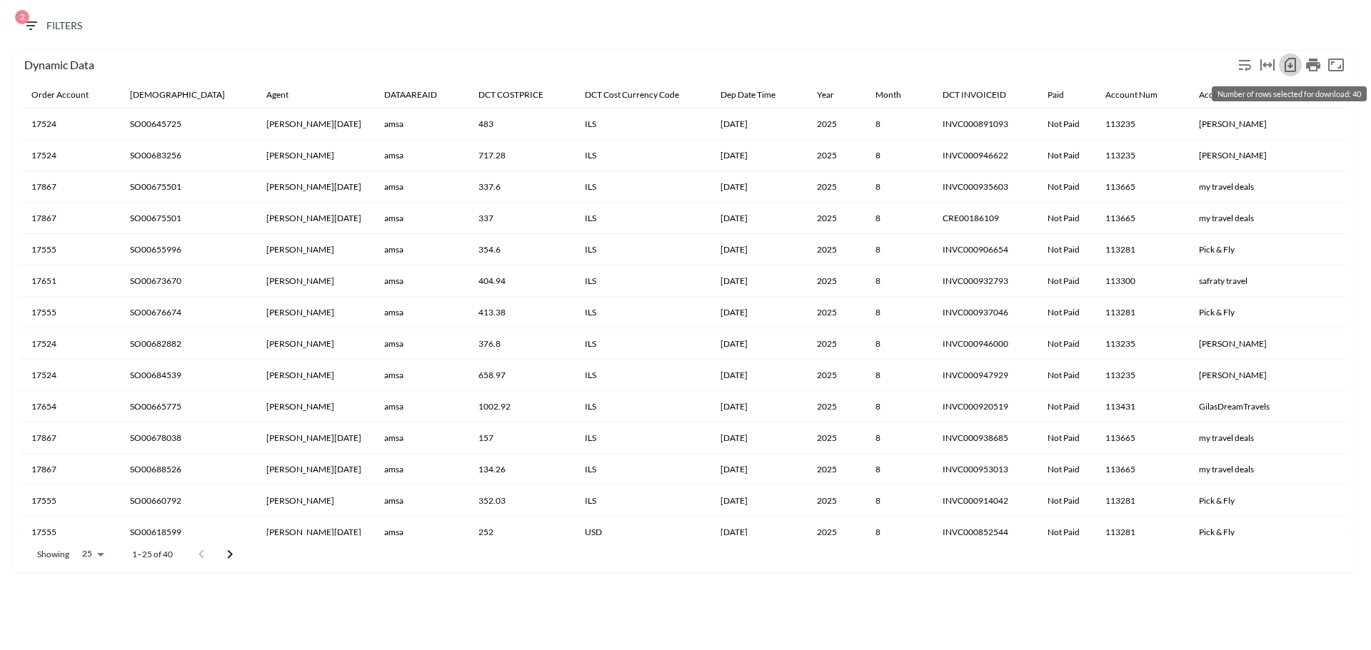 The image size is (1371, 650). I want to click on th: 17651, so click(69, 281).